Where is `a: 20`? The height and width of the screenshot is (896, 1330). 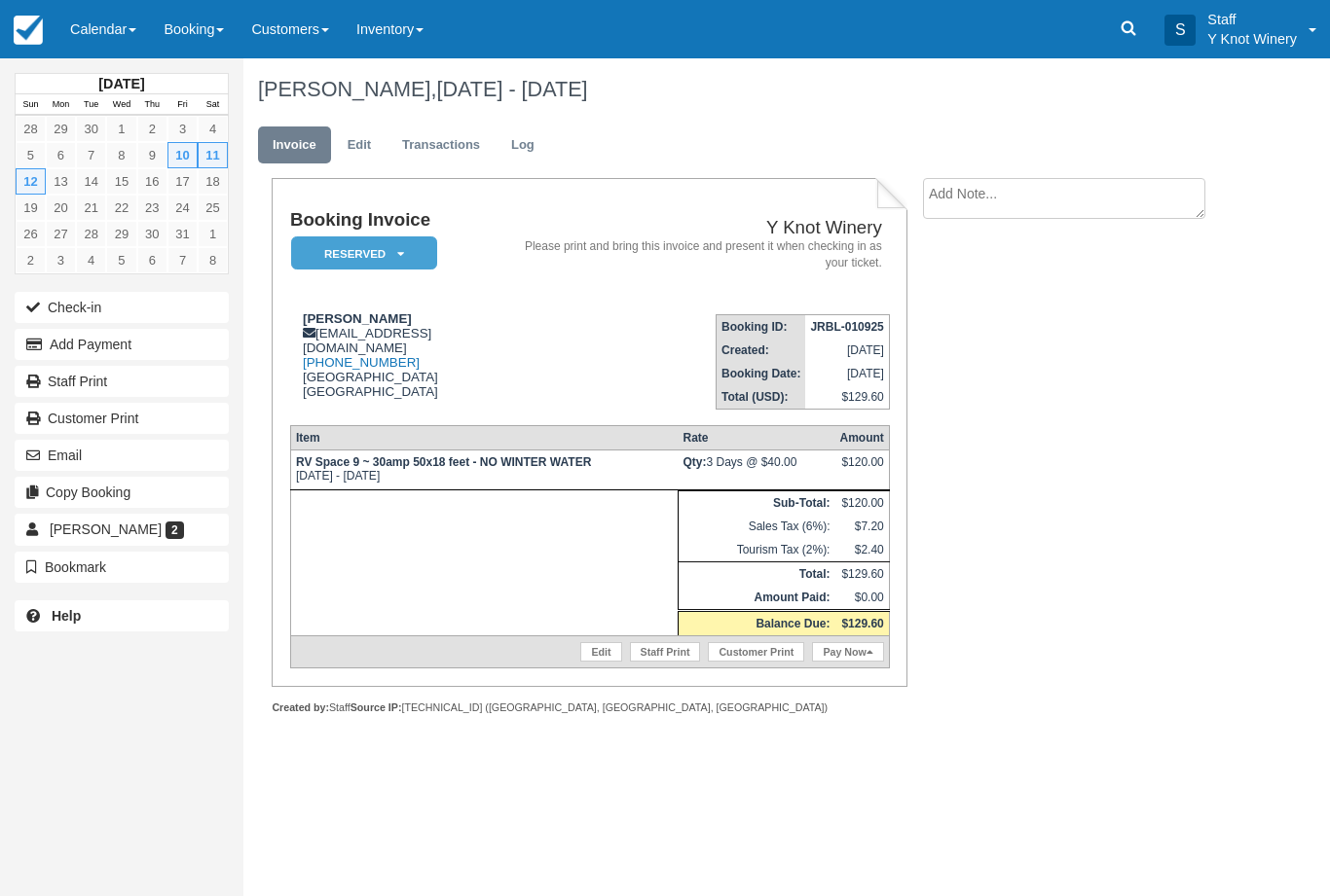
a: 20 is located at coordinates (61, 207).